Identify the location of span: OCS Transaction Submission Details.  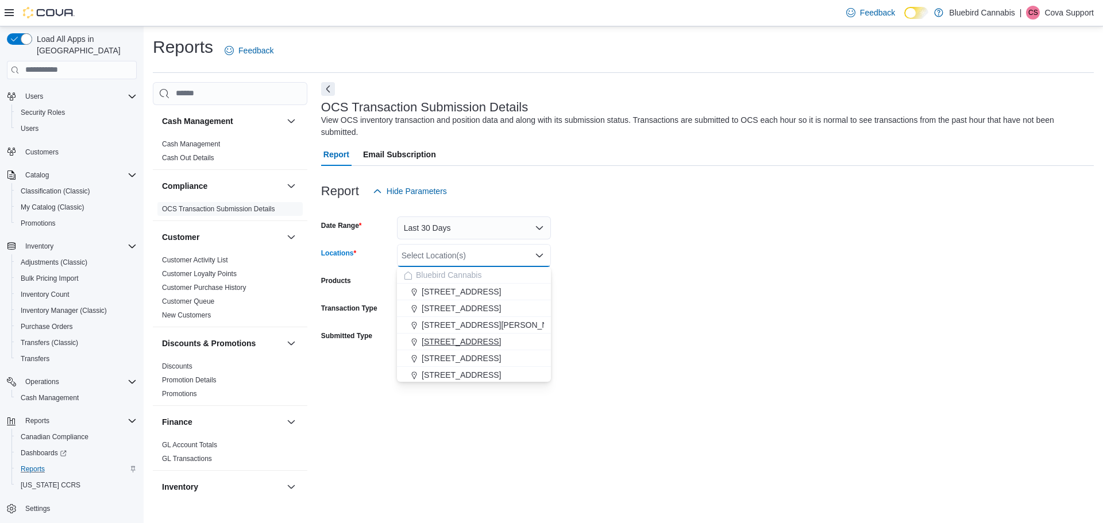
(218, 209).